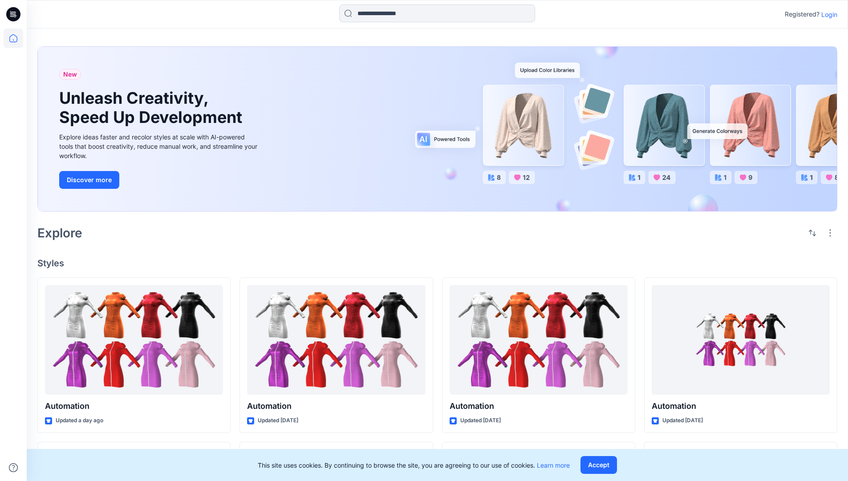 The width and height of the screenshot is (848, 481). What do you see at coordinates (829, 14) in the screenshot?
I see `p: Login` at bounding box center [829, 14].